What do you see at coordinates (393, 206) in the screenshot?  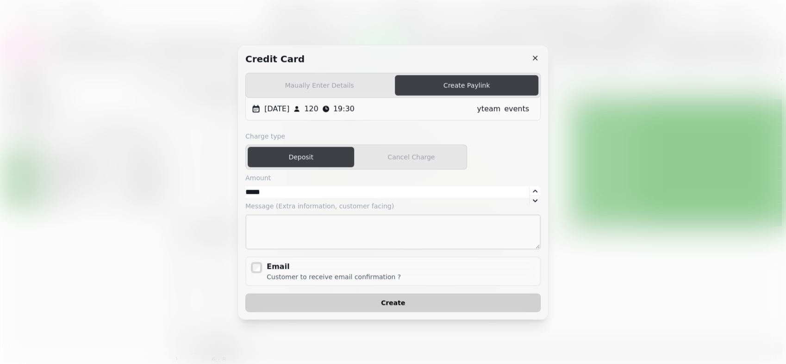 I see `label: Message (Extra information, customer facing)` at bounding box center [393, 206].